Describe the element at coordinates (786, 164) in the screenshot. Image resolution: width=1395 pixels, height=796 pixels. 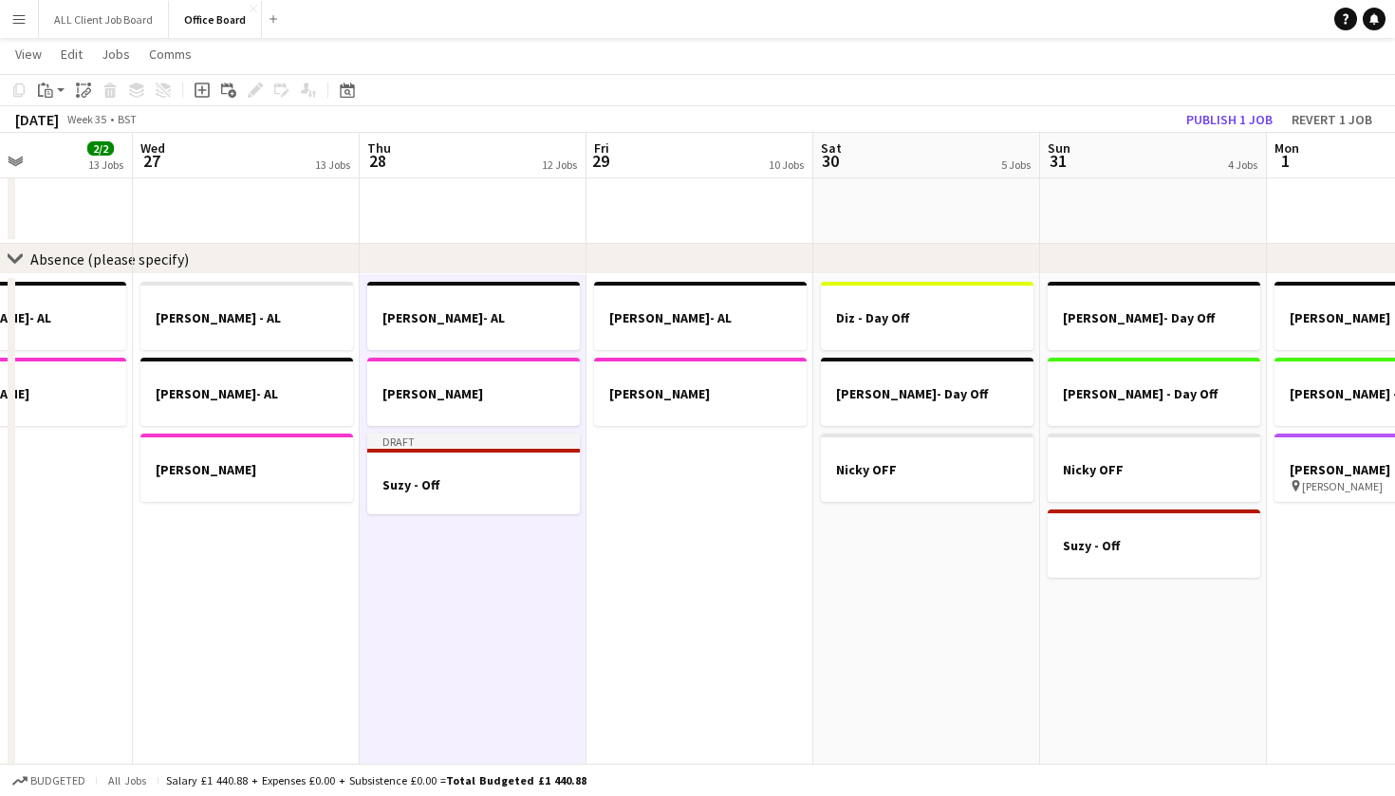
I see `div: 10 Jobs` at that location.